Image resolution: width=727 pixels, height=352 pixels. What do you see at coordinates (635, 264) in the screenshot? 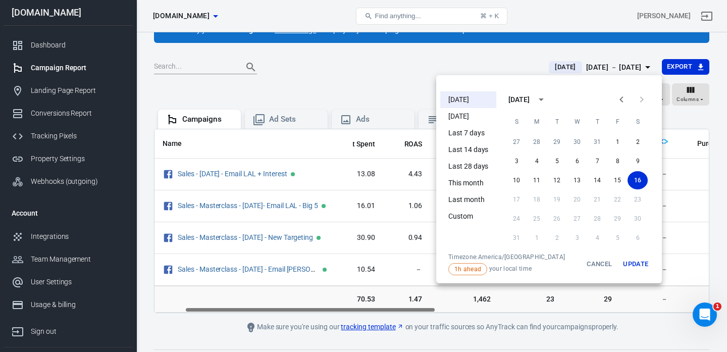
I see `button: Update` at bounding box center [635, 264].